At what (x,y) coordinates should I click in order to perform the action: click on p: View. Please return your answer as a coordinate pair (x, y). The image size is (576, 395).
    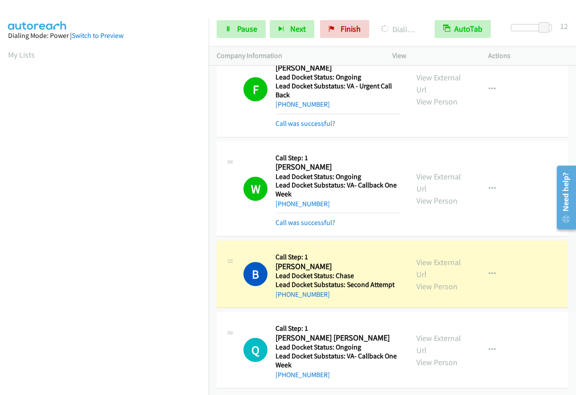
    Looking at the image, I should click on (432, 56).